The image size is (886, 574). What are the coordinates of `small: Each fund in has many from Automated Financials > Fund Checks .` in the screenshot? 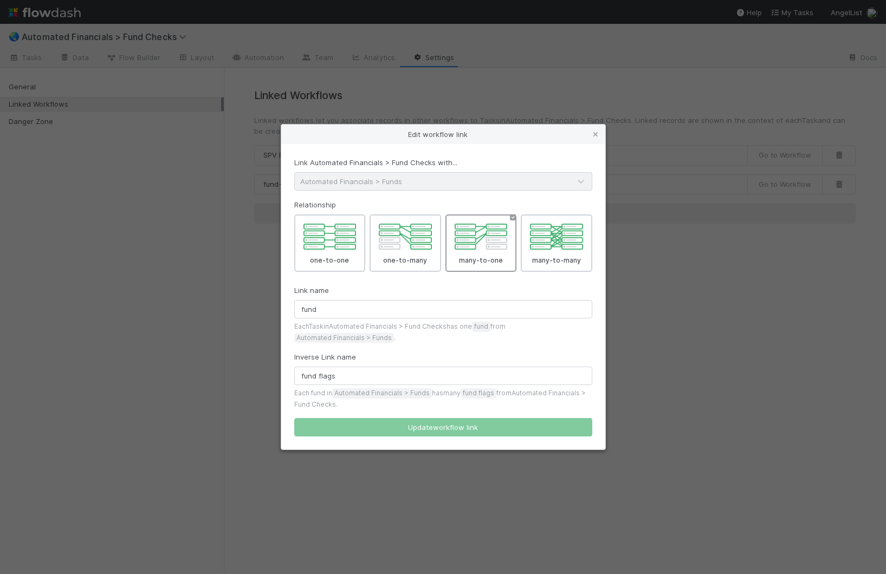 It's located at (440, 398).